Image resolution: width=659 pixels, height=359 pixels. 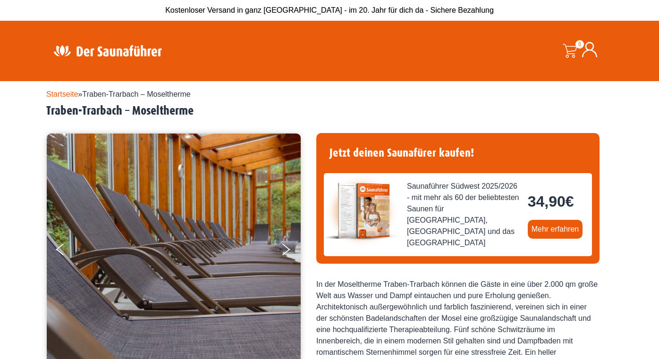 What do you see at coordinates (292, 252) in the screenshot?
I see `button: Next` at bounding box center [292, 252].